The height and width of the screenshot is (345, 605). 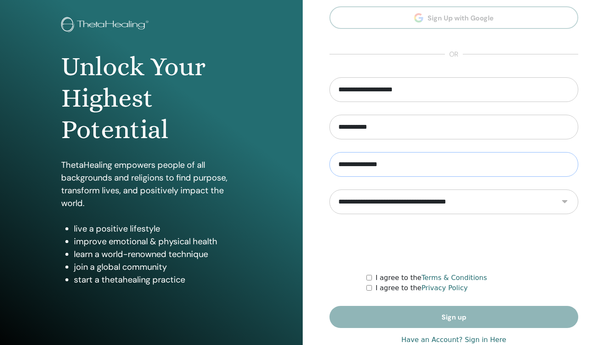 What do you see at coordinates (151, 98) in the screenshot?
I see `h1: Unlock Your Highest Potential` at bounding box center [151, 98].